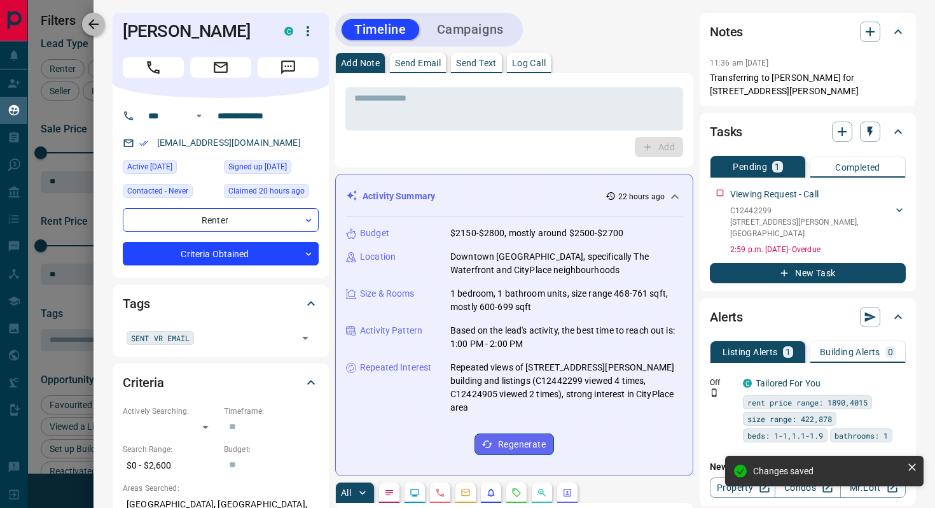 This screenshot has width=935, height=508. Describe the element at coordinates (566, 300) in the screenshot. I see `p: 1 bedroom, 1 bathroom units, size range 468-761 sqft, mostly 600-699 sqft` at that location.